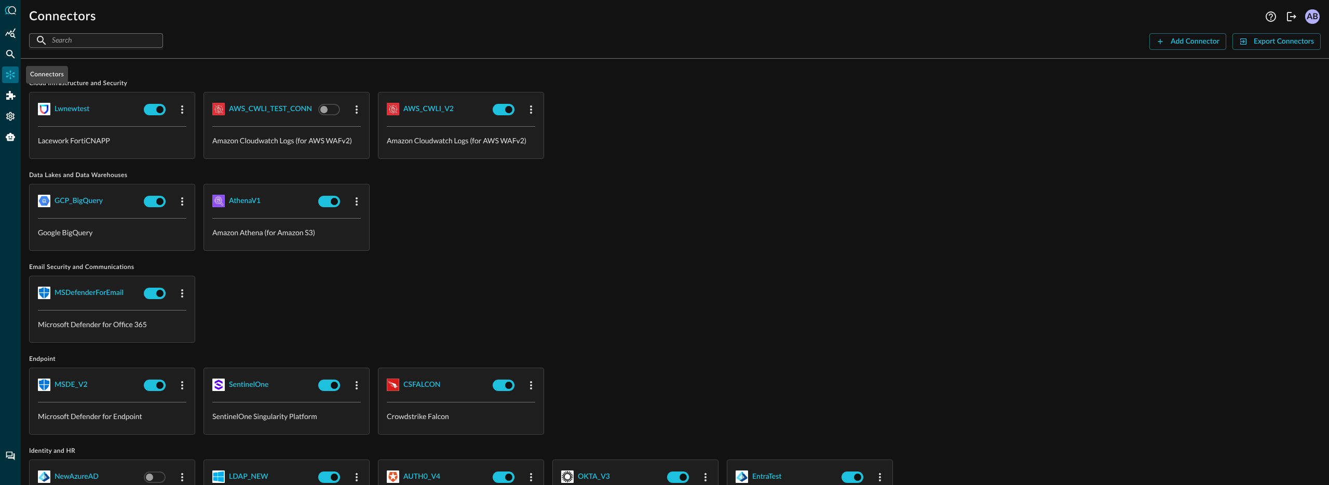  I want to click on img: MicrosoftDefenderForEndpoint.svg, so click(44, 385).